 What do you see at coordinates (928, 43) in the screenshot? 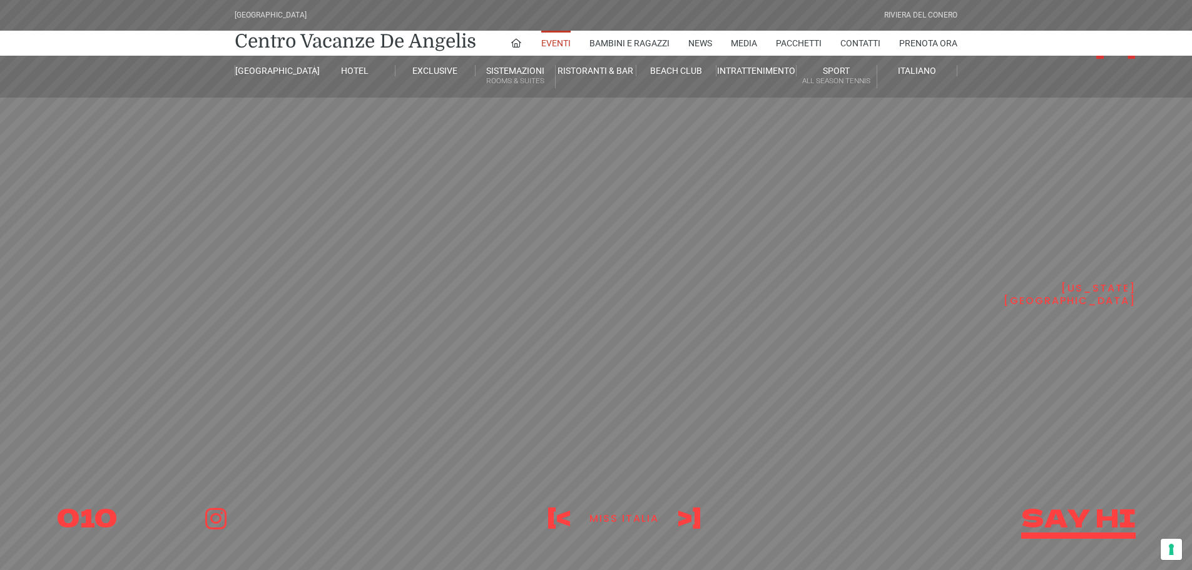
I see `a: Prenota Ora` at bounding box center [928, 43].